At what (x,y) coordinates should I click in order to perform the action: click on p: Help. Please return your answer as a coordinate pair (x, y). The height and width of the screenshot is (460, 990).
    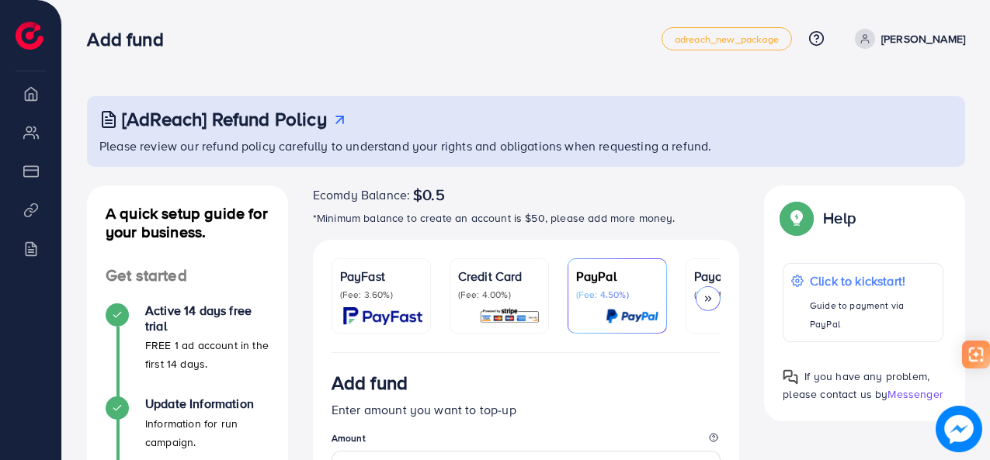
    Looking at the image, I should click on (839, 218).